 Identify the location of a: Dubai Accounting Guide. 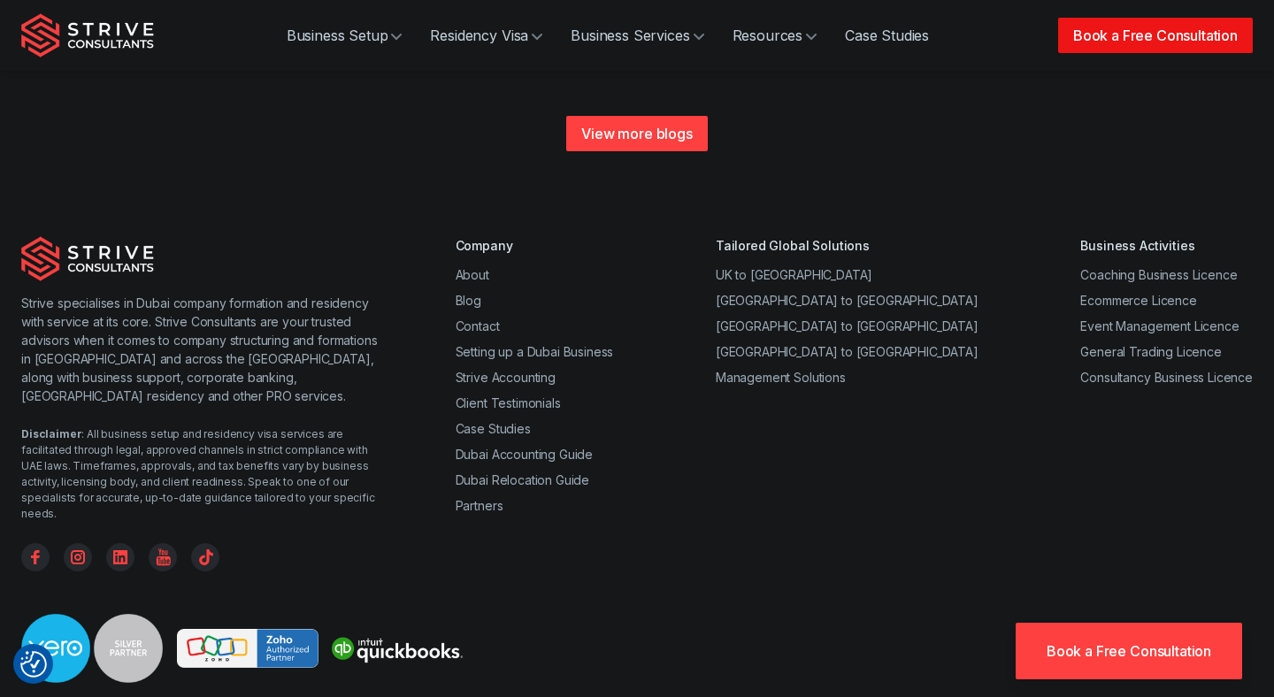
(524, 454).